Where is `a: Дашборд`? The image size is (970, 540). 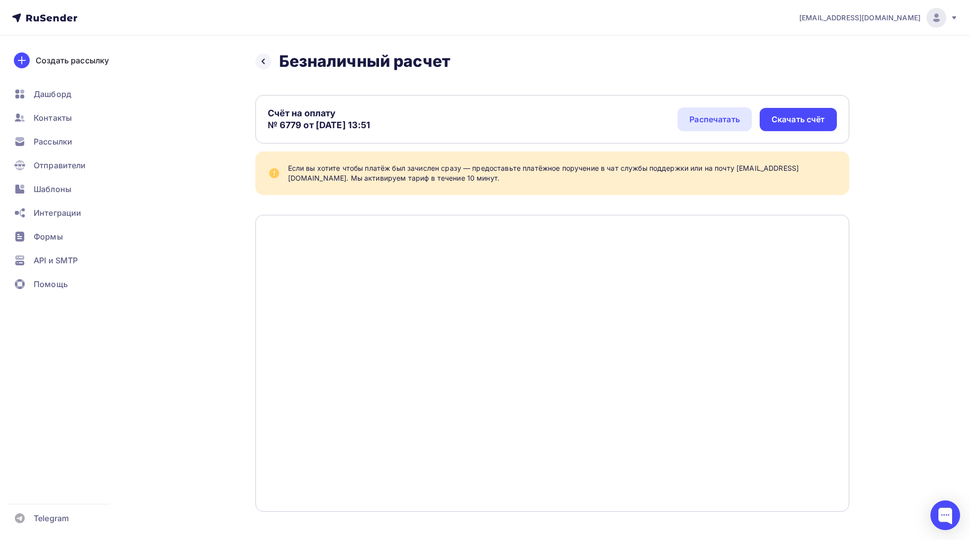 a: Дашборд is located at coordinates (67, 94).